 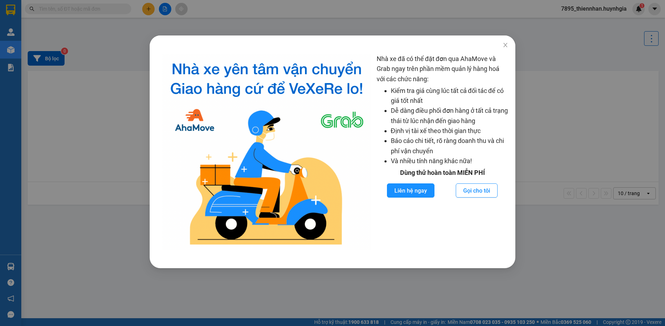 What do you see at coordinates (449, 161) in the screenshot?
I see `li: Và nhiều tính năng khác nữa!` at bounding box center [449, 161].